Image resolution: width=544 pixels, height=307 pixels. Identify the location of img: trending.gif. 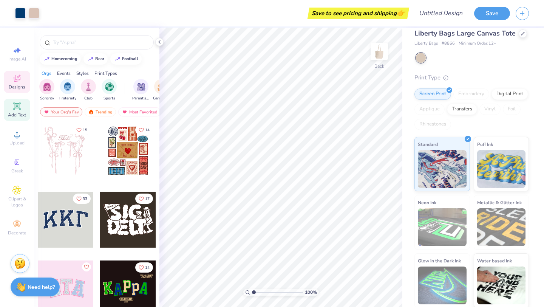
(91, 112).